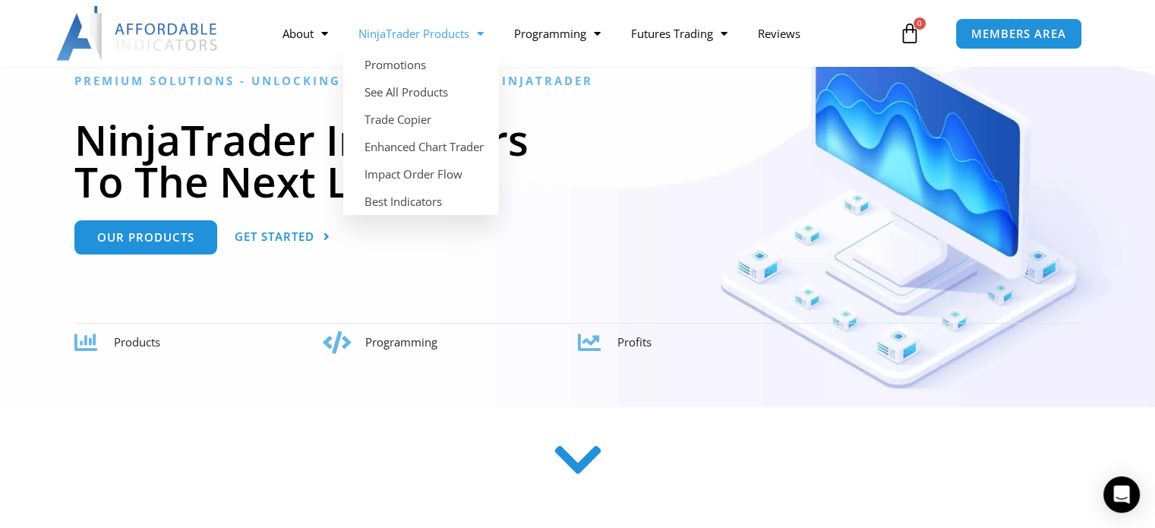  Describe the element at coordinates (910, 33) in the screenshot. I see `a: 0` at that location.